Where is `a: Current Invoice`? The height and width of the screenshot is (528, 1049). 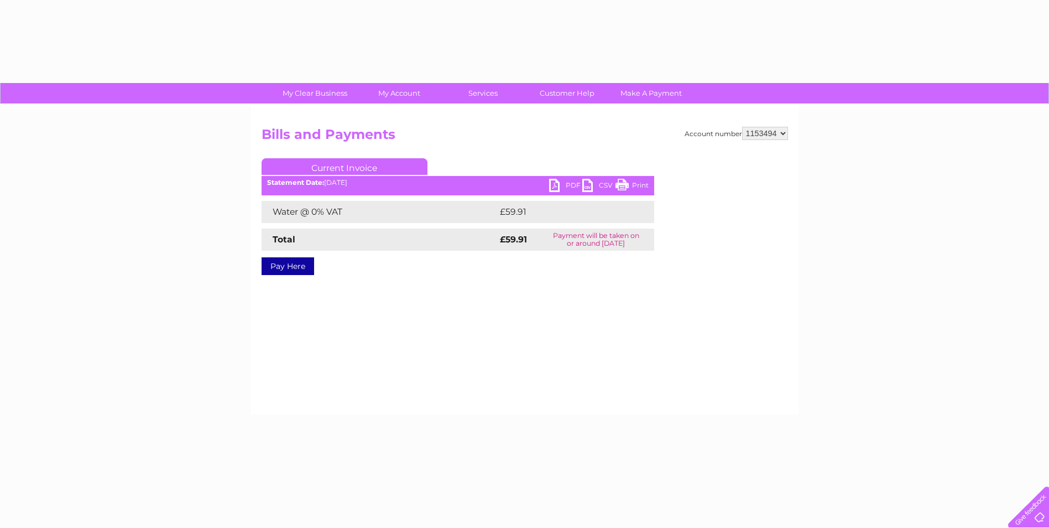 a: Current Invoice is located at coordinates (345, 167).